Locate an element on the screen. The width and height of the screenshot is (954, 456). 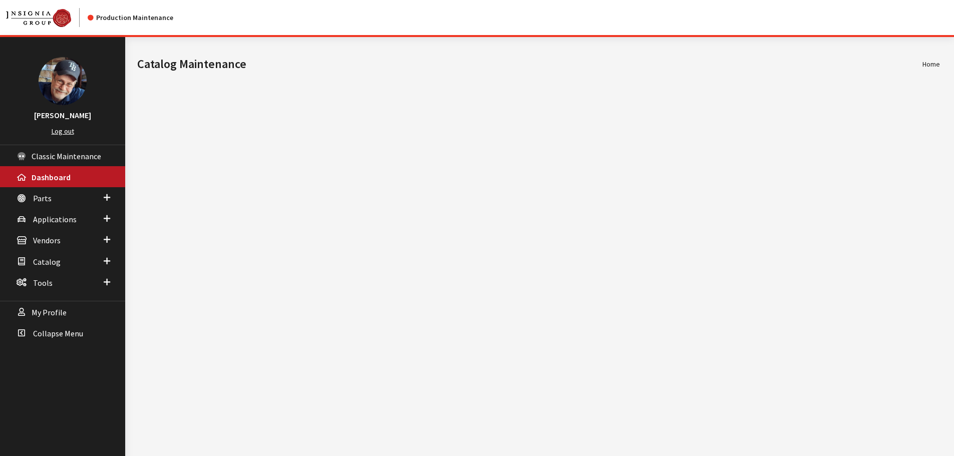
span: Parts is located at coordinates (42, 198).